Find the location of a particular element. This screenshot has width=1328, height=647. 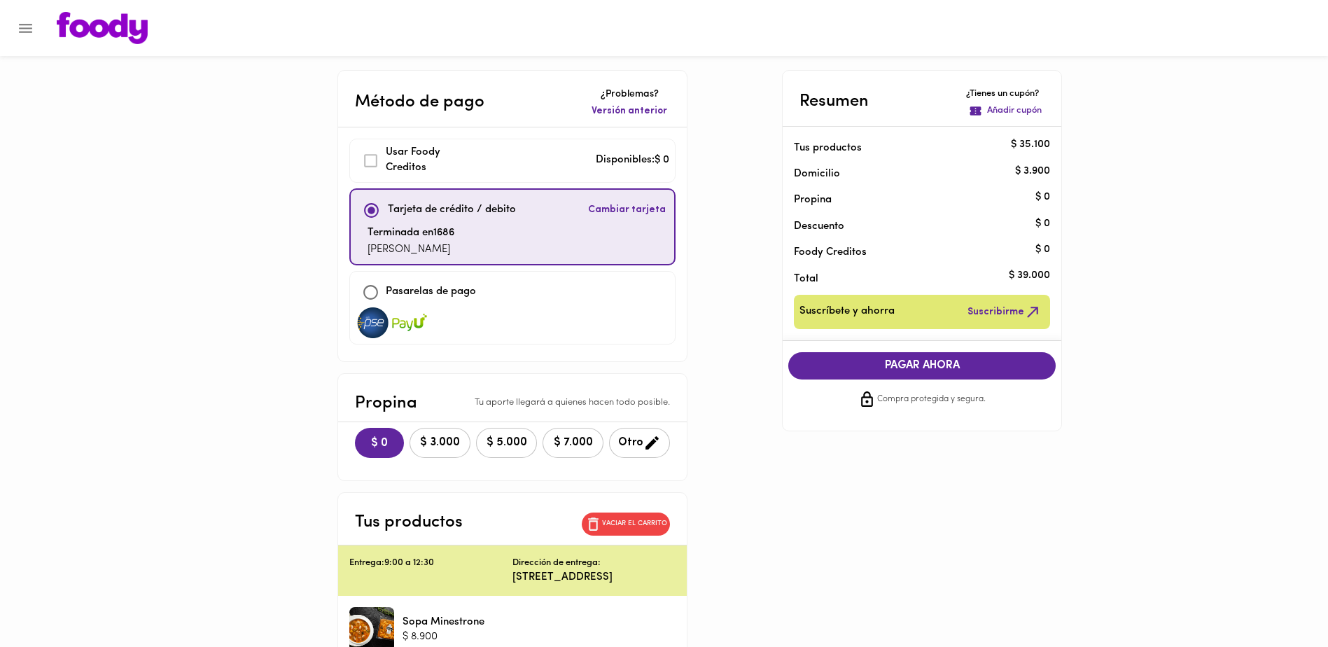

button: PAGAR AHORA is located at coordinates (922, 365).